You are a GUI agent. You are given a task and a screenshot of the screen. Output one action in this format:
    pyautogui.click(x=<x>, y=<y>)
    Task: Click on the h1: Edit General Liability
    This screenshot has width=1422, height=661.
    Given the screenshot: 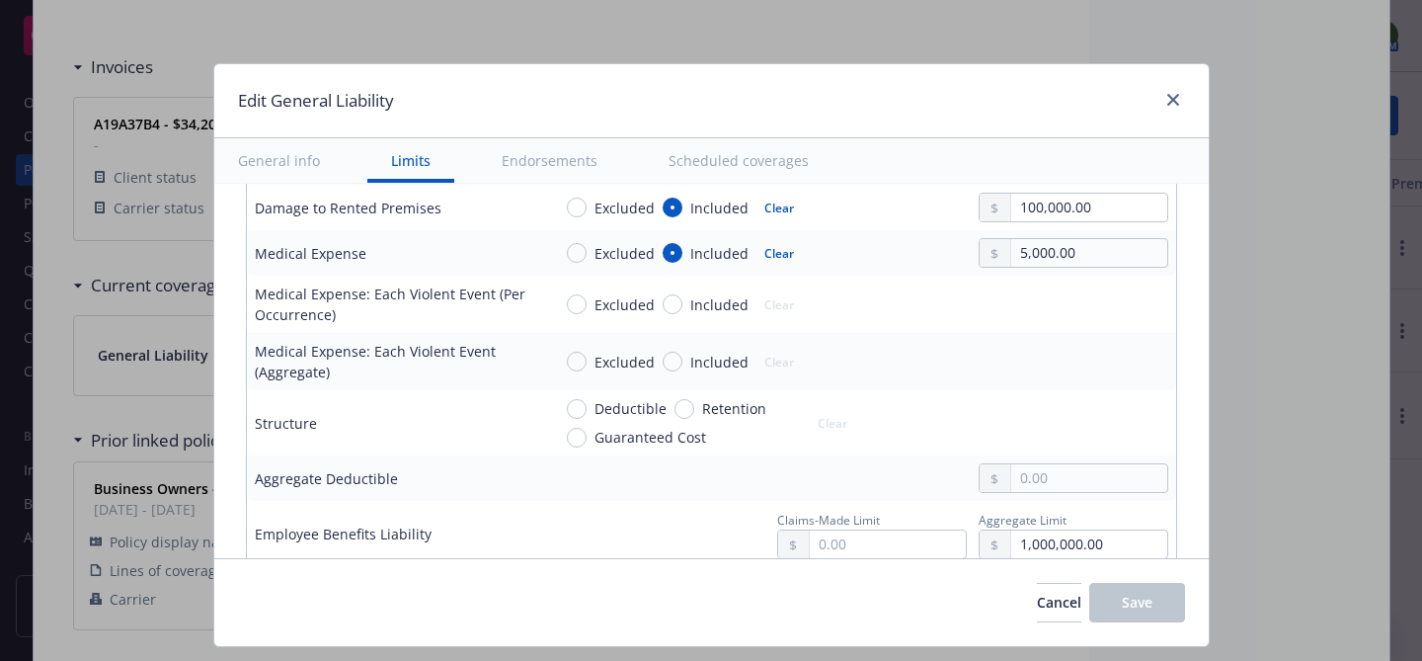 What is the action you would take?
    pyautogui.click(x=316, y=101)
    